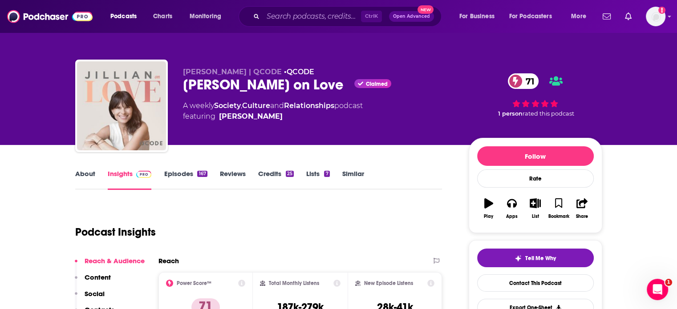  What do you see at coordinates (535, 209) in the screenshot?
I see `button: List` at bounding box center [535, 209].